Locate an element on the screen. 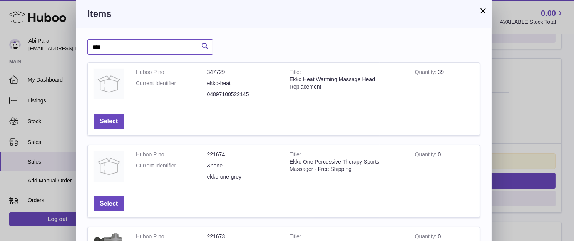 This screenshot has height=241, width=574. h3: Items is located at coordinates (284, 14).